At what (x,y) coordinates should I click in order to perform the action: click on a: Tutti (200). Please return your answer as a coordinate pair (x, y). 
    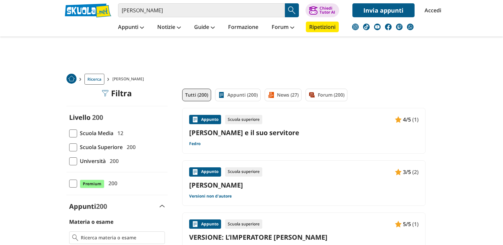
    Looking at the image, I should click on (197, 95).